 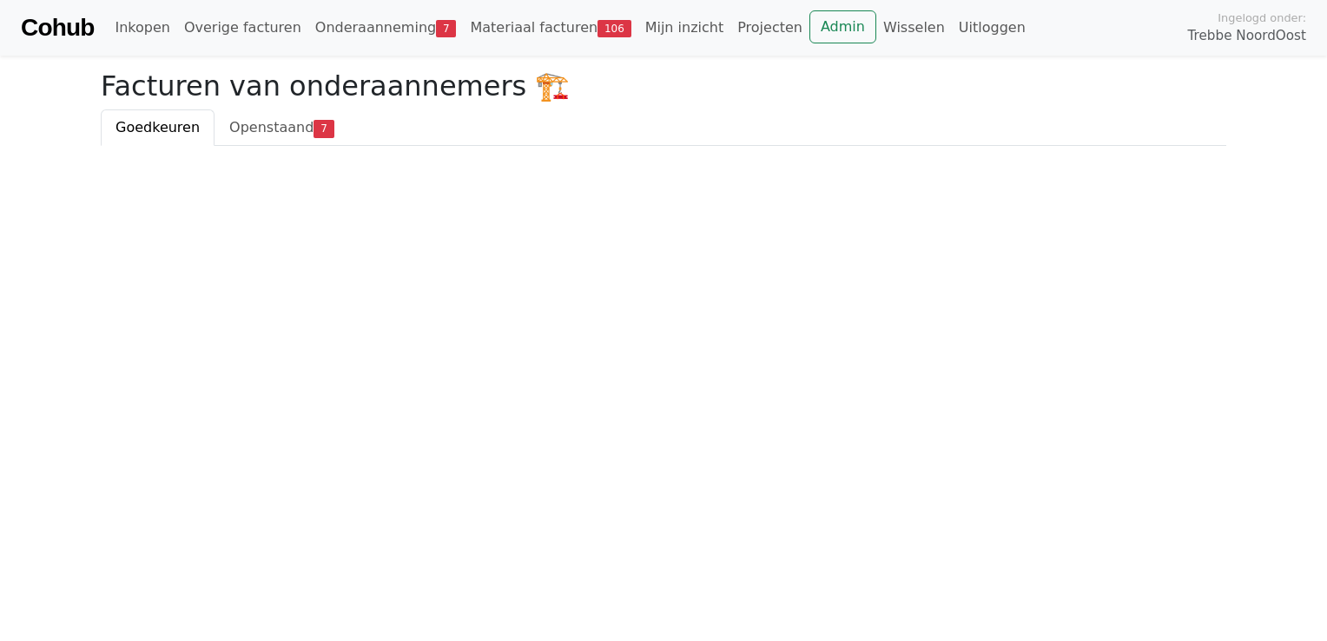 I want to click on a: Overige facturen, so click(x=242, y=28).